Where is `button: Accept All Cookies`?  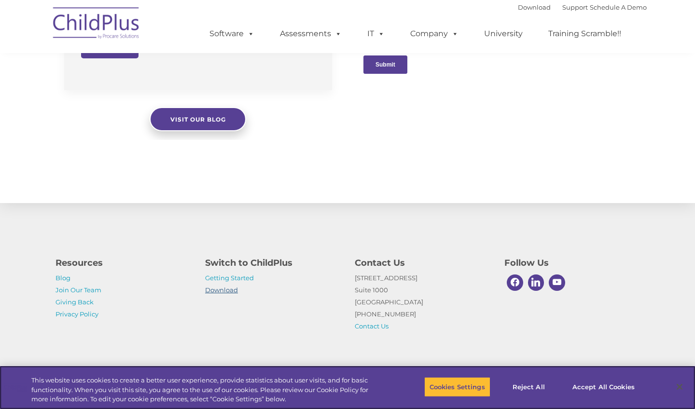
button: Accept All Cookies is located at coordinates (604, 387).